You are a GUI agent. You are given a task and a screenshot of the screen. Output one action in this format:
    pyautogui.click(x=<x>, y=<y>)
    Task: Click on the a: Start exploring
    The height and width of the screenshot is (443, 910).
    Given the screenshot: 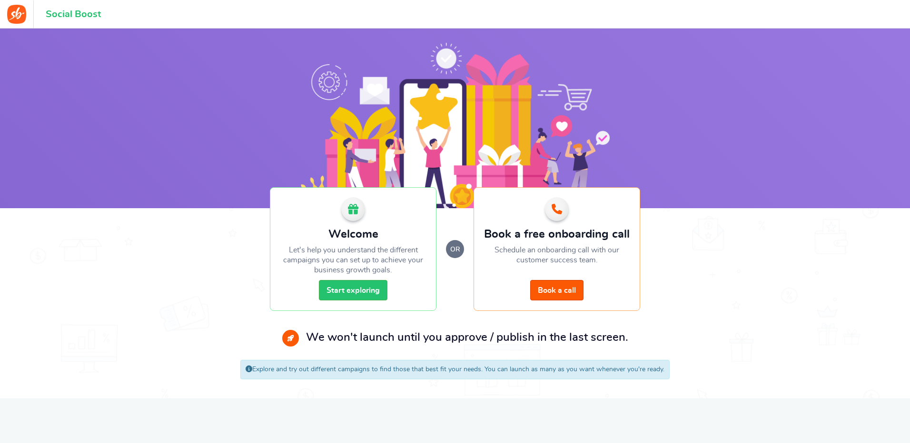 What is the action you would take?
    pyautogui.click(x=353, y=290)
    